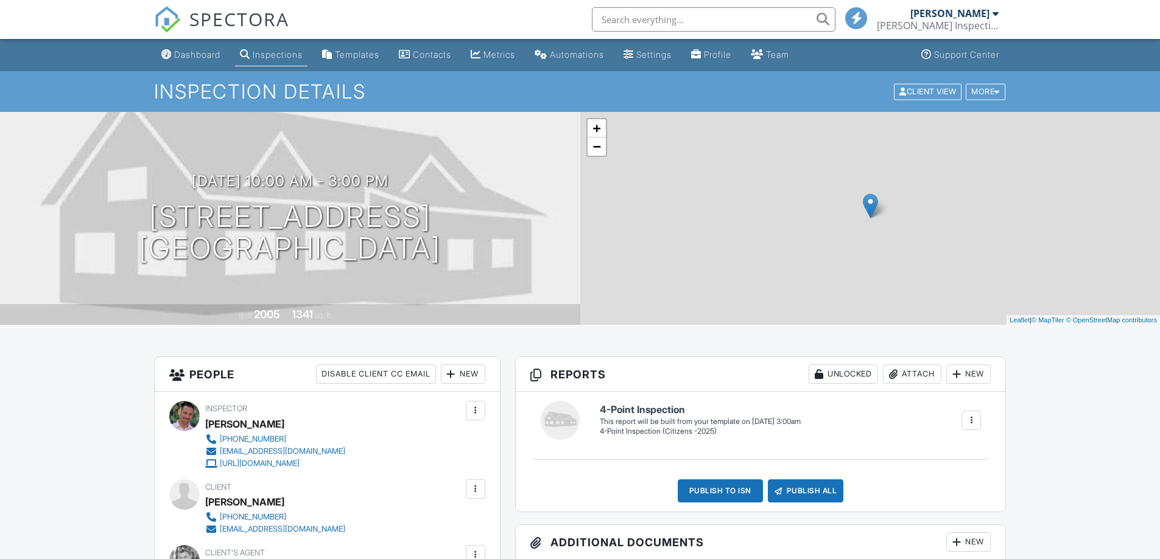 Image resolution: width=1160 pixels, height=559 pixels. Describe the element at coordinates (376, 374) in the screenshot. I see `div: Disable Client CC Email` at that location.